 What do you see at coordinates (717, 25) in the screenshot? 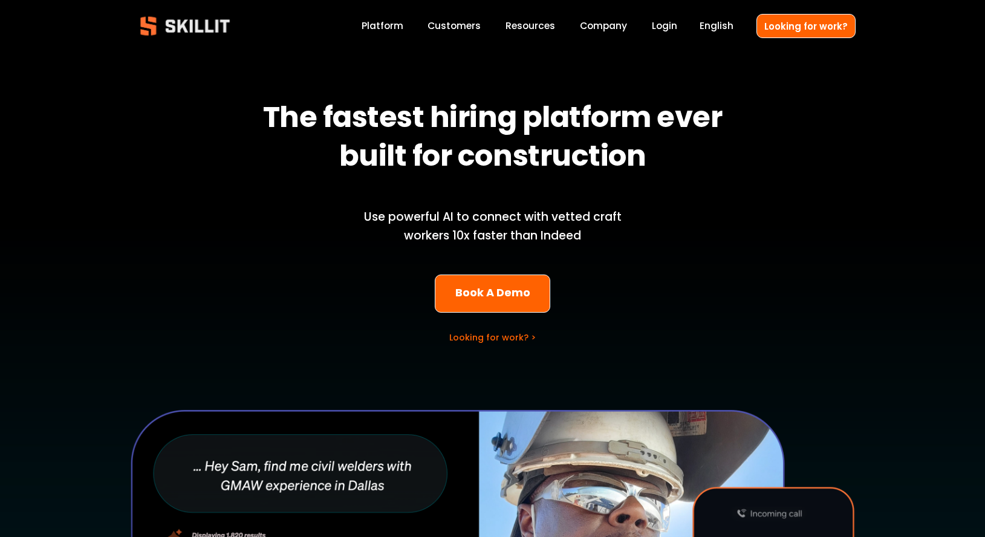
I see `span: English` at bounding box center [717, 25].